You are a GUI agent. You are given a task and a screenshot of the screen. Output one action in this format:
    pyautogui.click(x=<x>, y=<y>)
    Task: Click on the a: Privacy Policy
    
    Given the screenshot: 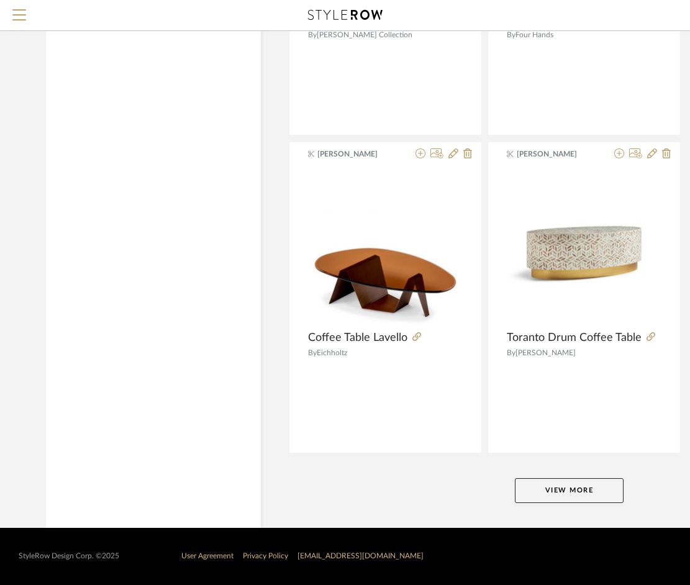 What is the action you would take?
    pyautogui.click(x=265, y=556)
    